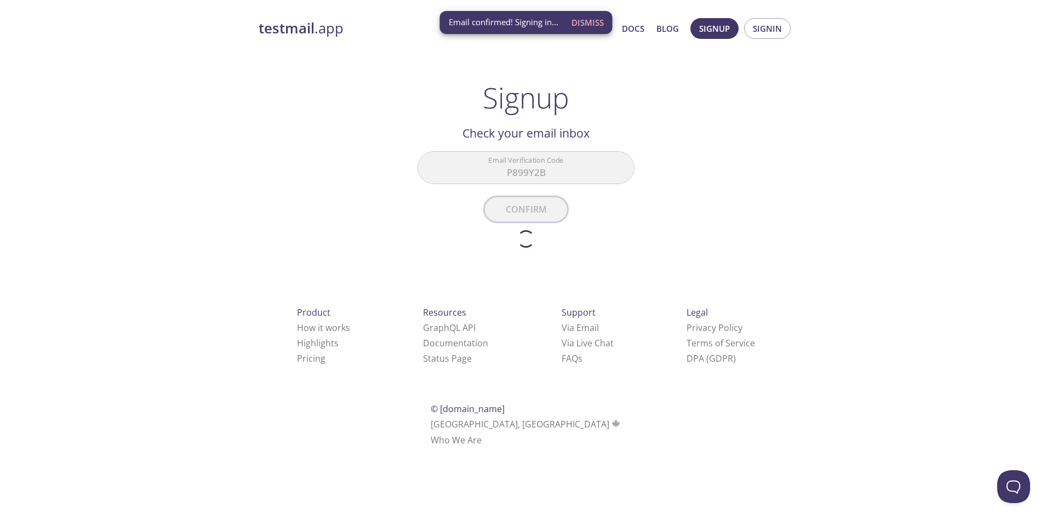  I want to click on span: Dismiss, so click(587, 22).